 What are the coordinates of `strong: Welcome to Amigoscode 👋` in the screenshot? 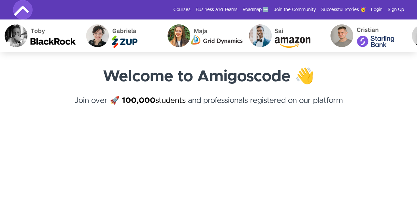 It's located at (208, 77).